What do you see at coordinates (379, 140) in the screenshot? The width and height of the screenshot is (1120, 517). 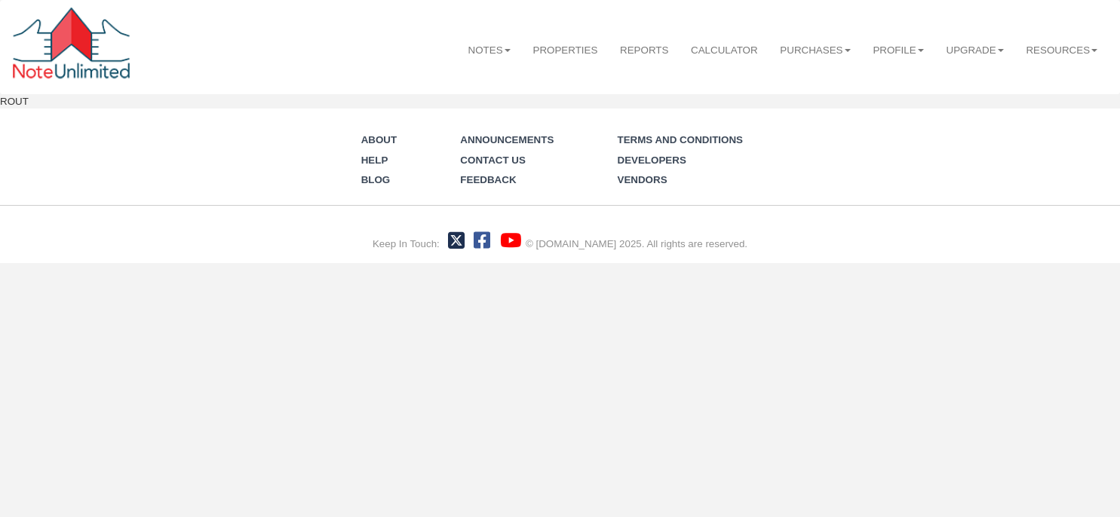 I see `a: About` at bounding box center [379, 140].